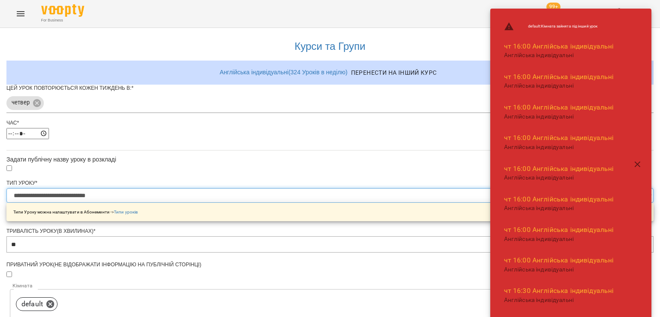 This screenshot has width=660, height=317. Describe the element at coordinates (394, 73) in the screenshot. I see `button: Перенести на інший курс` at that location.